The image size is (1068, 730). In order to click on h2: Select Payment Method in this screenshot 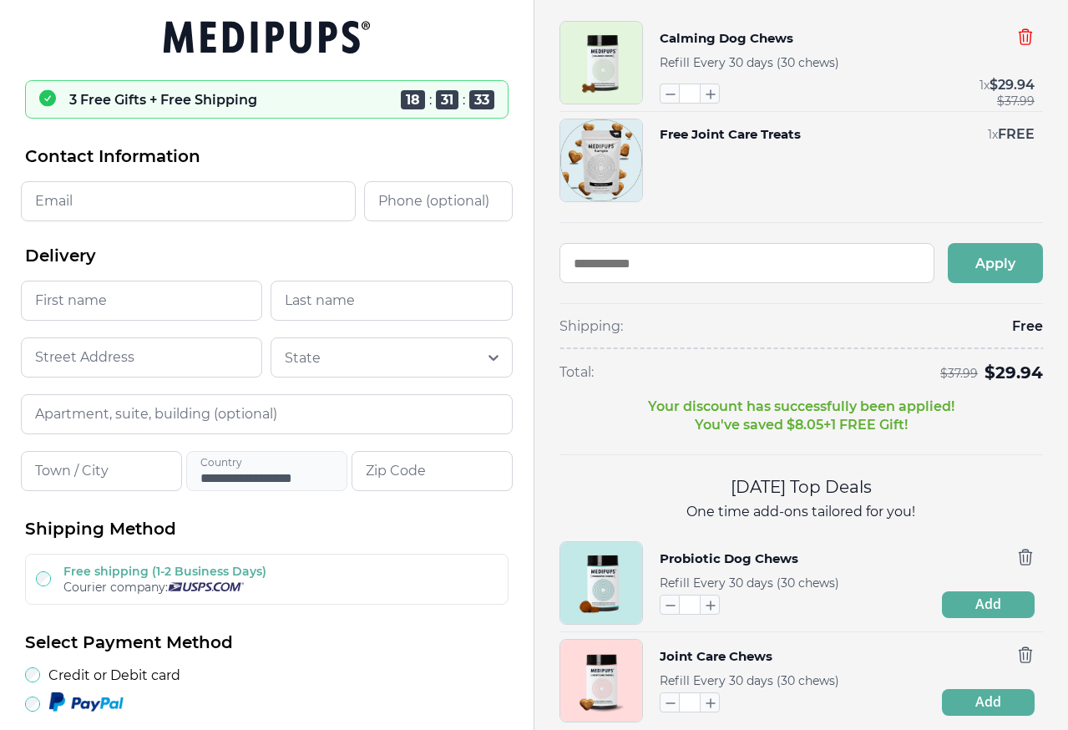, I will do `click(266, 642)`.